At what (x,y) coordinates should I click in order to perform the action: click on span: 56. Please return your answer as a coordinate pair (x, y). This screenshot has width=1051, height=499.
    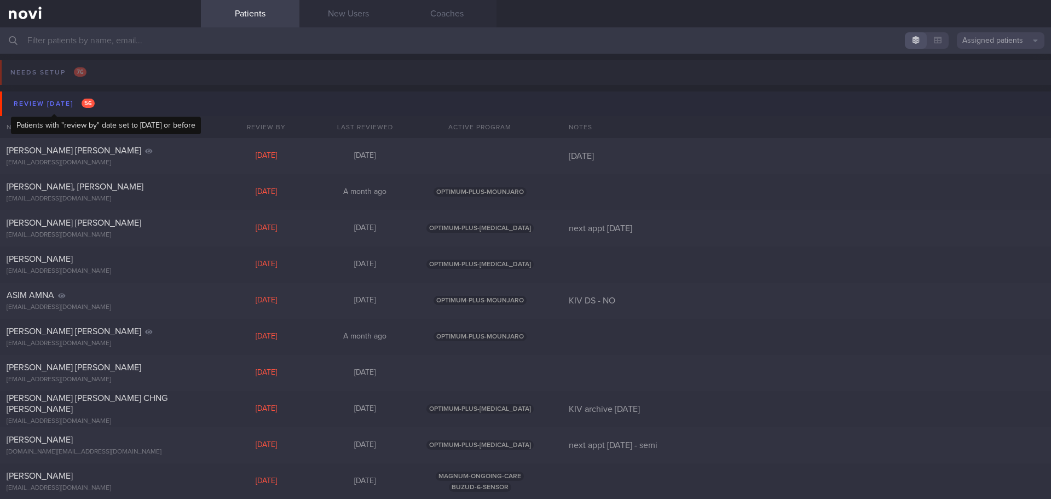
    Looking at the image, I should click on (88, 103).